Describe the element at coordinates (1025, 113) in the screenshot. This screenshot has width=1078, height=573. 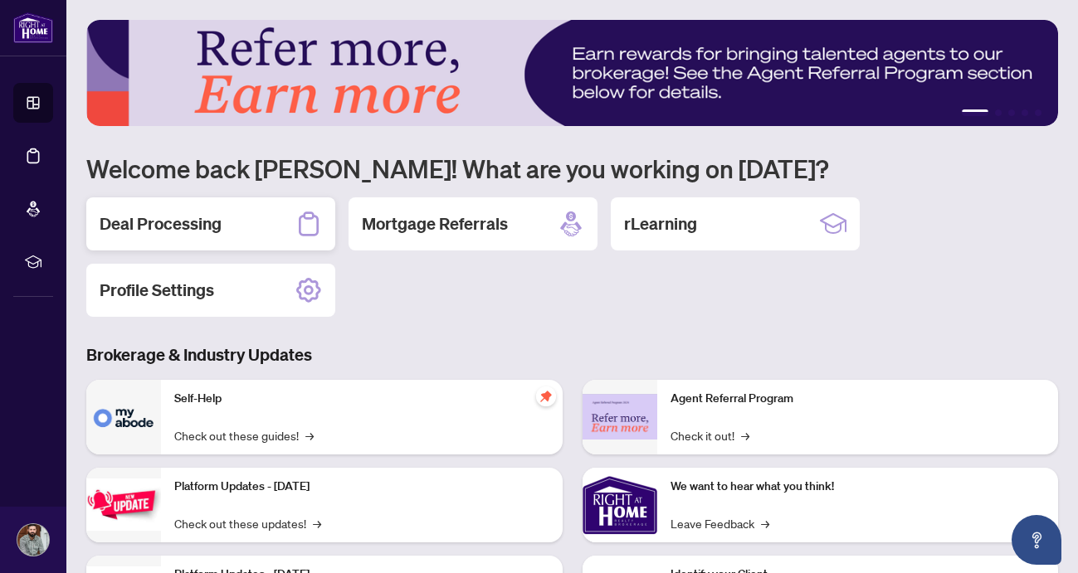
I see `button: 4` at that location.